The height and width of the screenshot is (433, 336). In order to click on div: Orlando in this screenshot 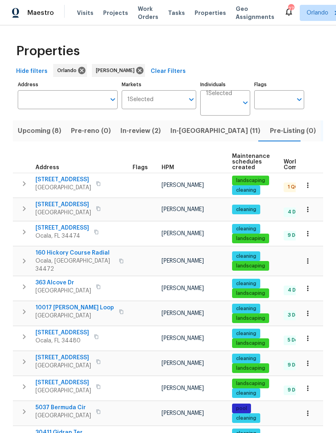, I will do `click(70, 71)`.